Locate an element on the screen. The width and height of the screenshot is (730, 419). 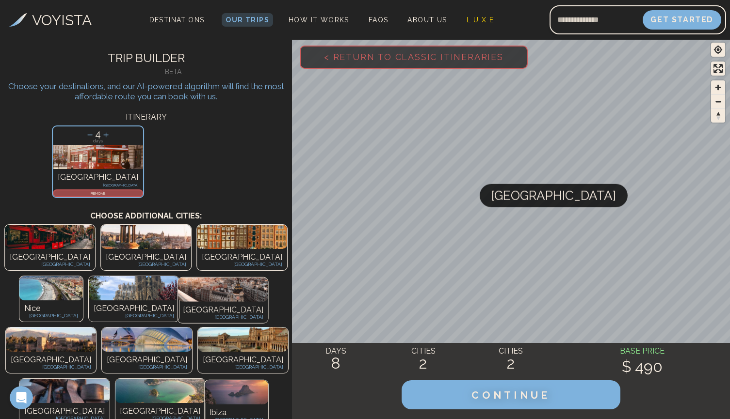
button: Find my location is located at coordinates (718, 49).